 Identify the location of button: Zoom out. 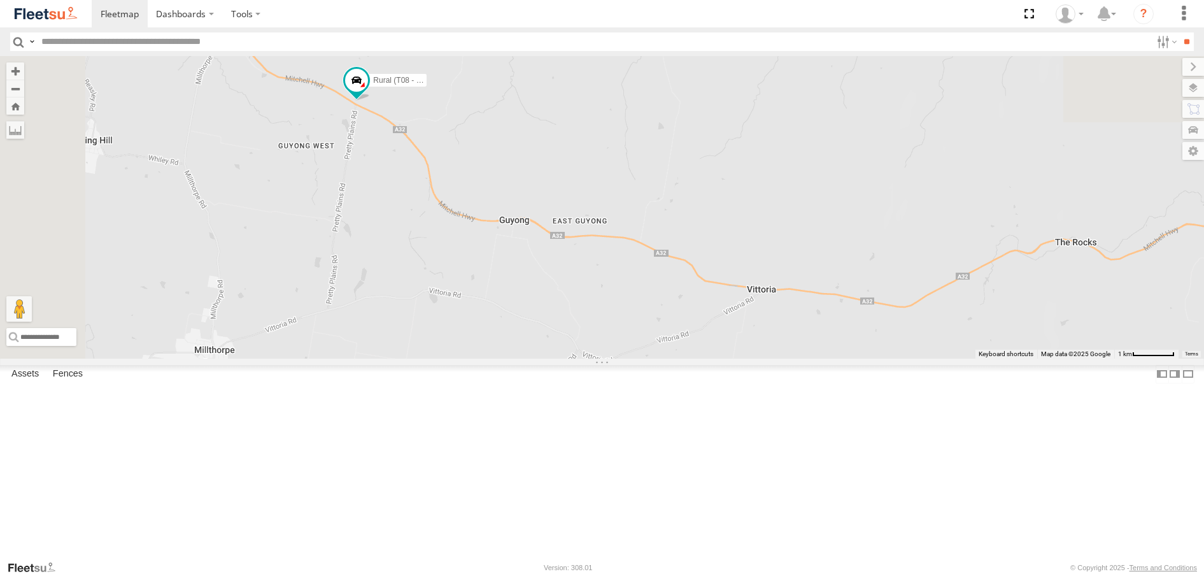
(15, 89).